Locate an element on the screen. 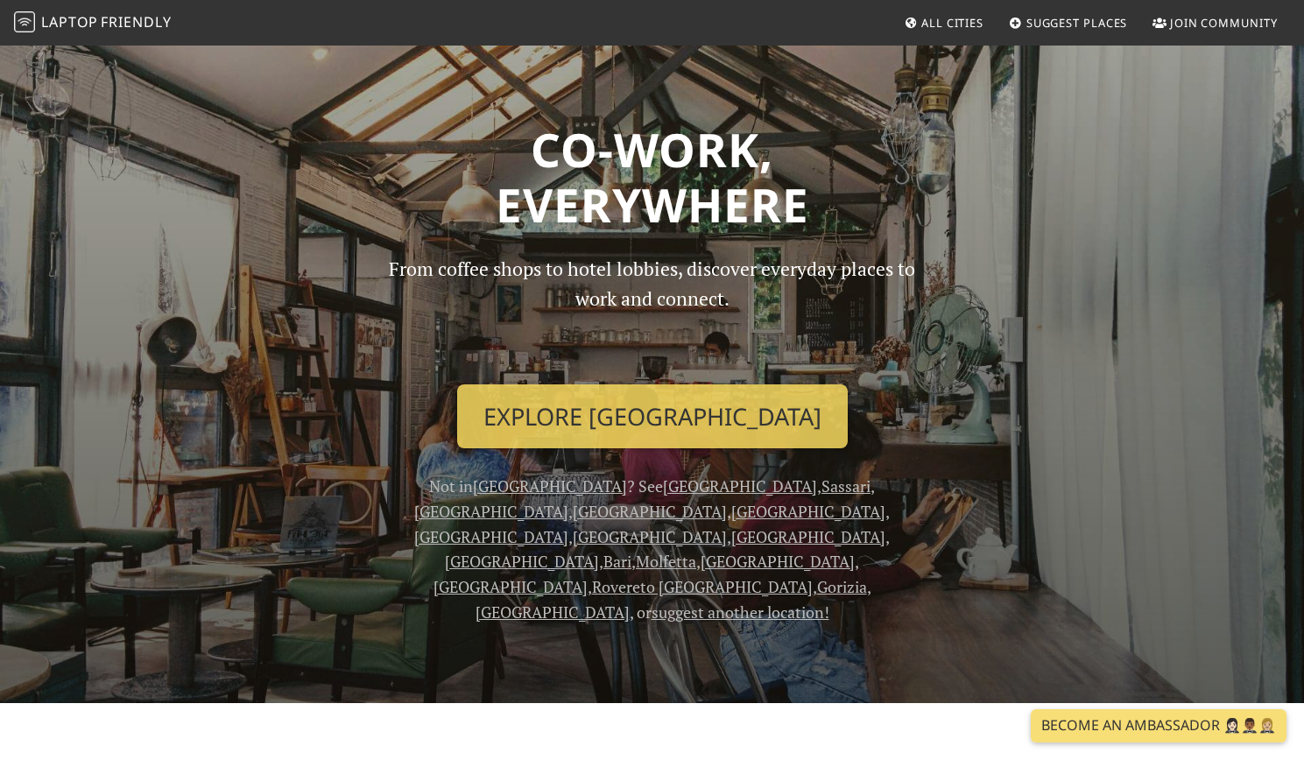 This screenshot has height=760, width=1304. img: LaptopFriendly is located at coordinates (25, 22).